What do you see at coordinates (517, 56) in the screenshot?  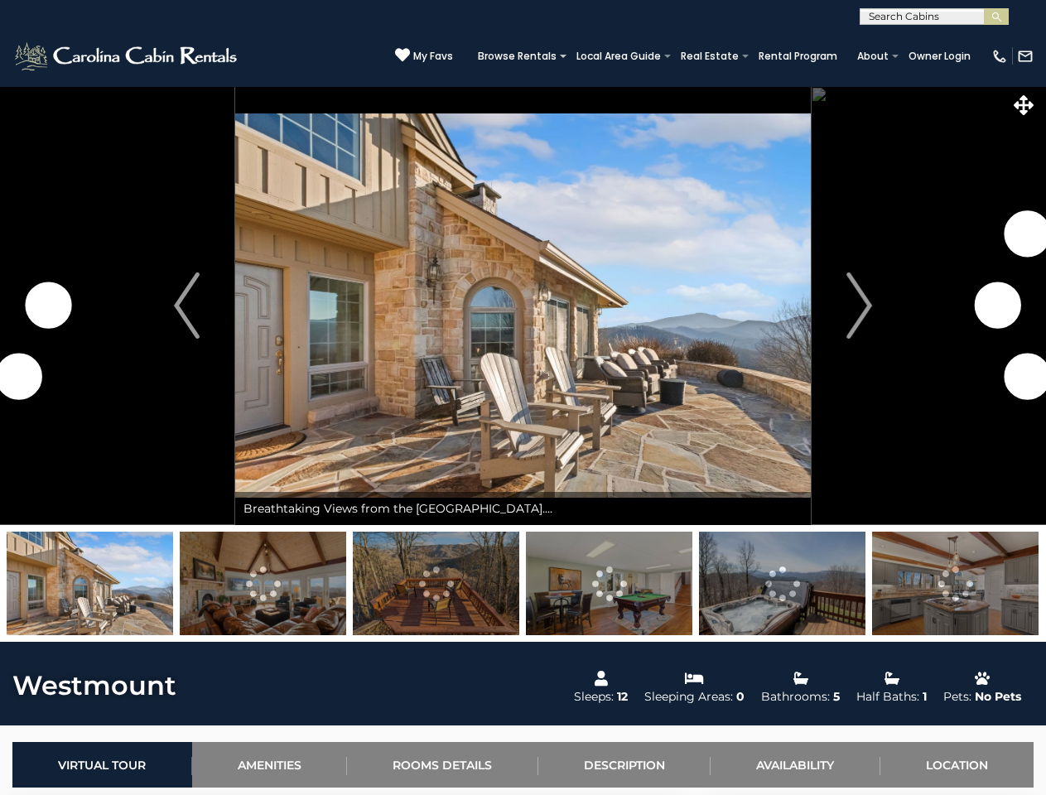 I see `a: Browse Rentals` at bounding box center [517, 56].